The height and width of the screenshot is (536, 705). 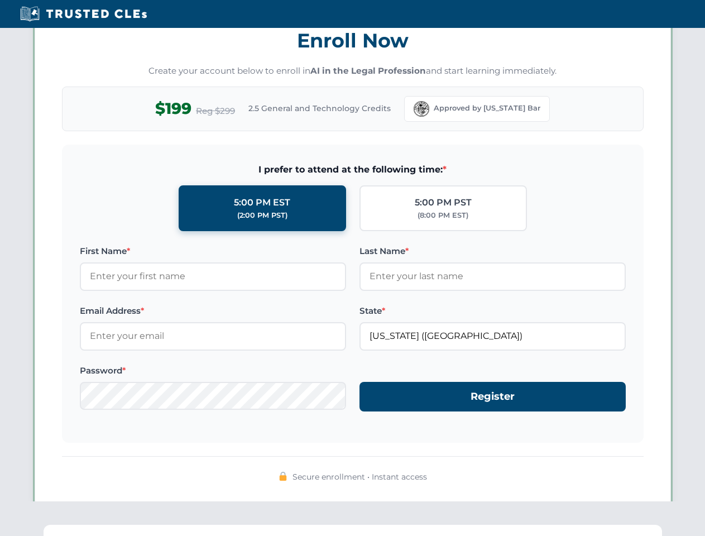 I want to click on div: (8:00 PM EST), so click(x=443, y=215).